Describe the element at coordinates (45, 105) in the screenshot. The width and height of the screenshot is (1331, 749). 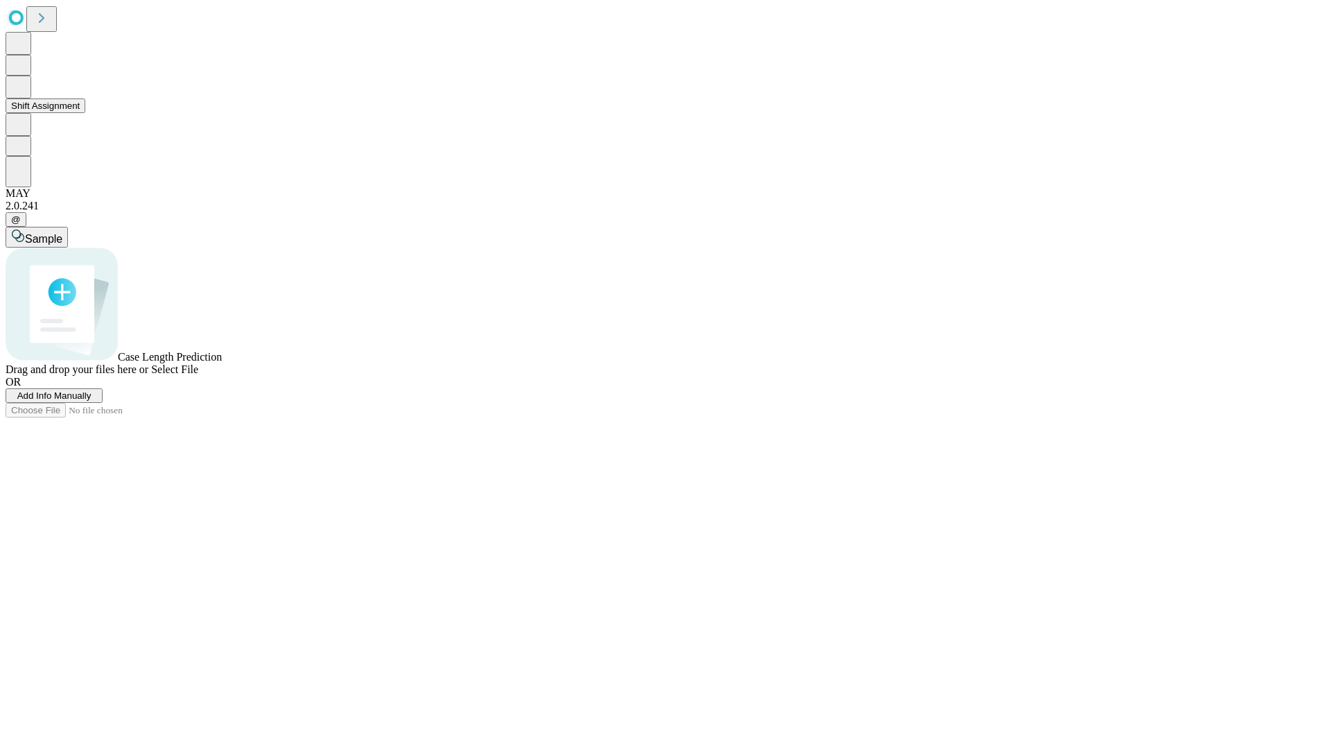
I see `button: Shift Assignment` at that location.